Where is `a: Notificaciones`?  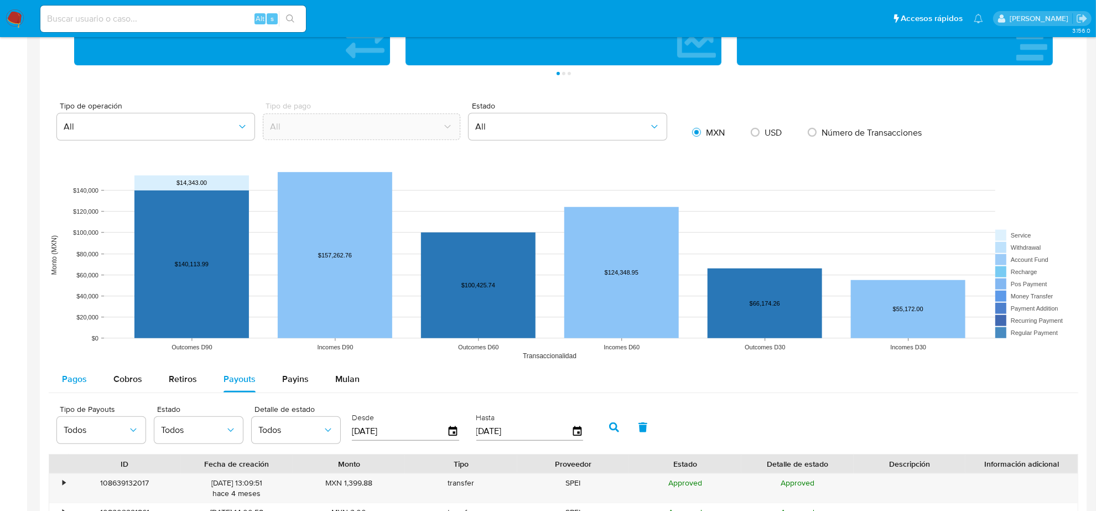
a: Notificaciones is located at coordinates (978, 18).